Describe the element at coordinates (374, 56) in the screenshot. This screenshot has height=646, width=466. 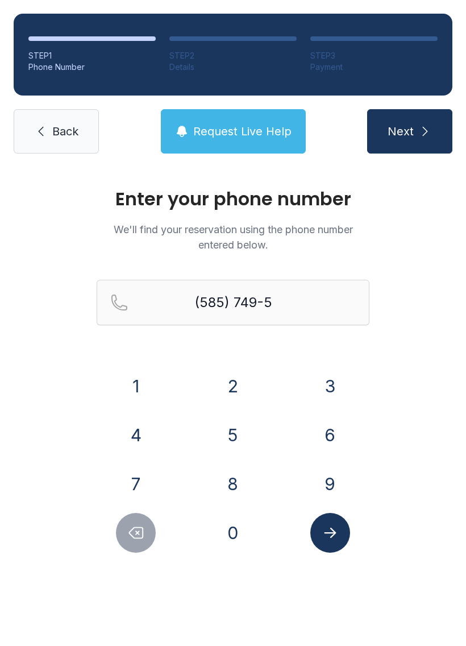
I see `div: STEP 3` at that location.